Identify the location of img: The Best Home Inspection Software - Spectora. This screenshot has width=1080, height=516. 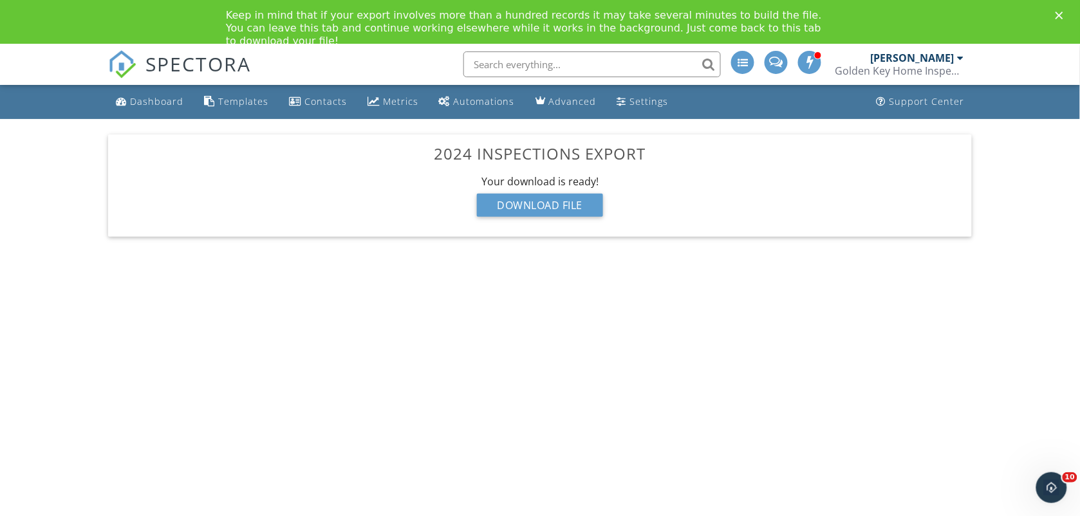
(122, 64).